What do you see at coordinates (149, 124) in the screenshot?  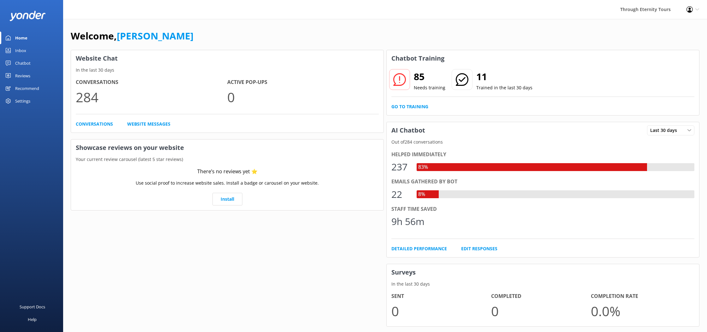 I see `a: Website Messages` at bounding box center [149, 124].